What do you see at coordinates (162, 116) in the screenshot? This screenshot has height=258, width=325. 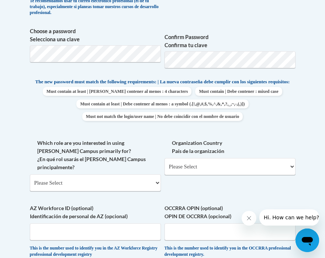 I see `span: Must not match the login/user name | No debe coincidir con el nombre de usuario` at bounding box center [162, 116].